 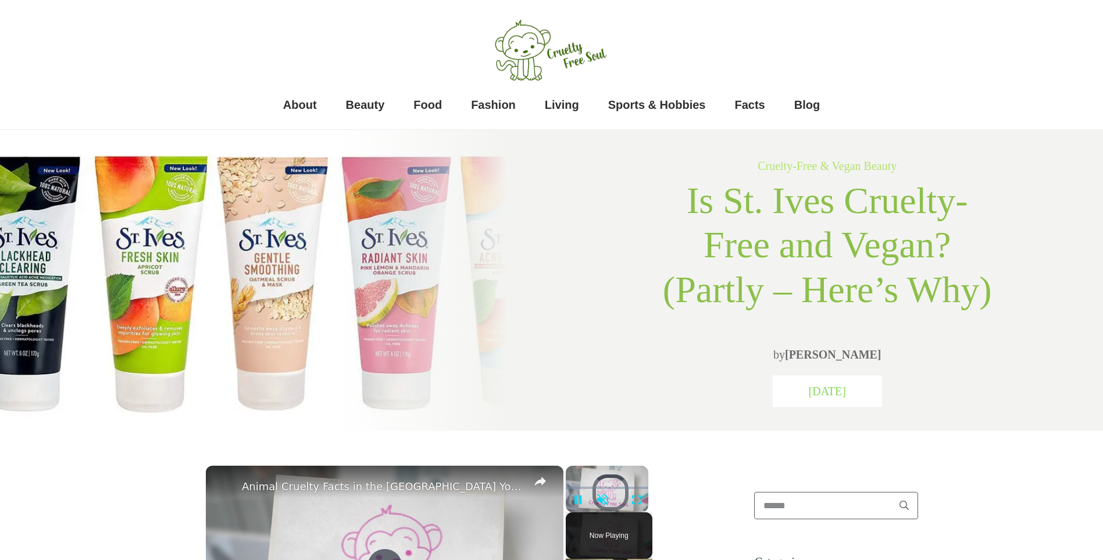 What do you see at coordinates (607, 487) in the screenshot?
I see `div: Progress Bar` at bounding box center [607, 487].